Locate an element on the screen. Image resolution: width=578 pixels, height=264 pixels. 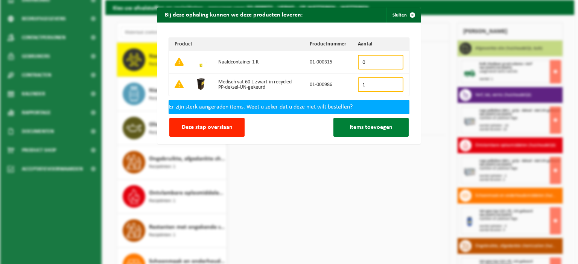
h2: Bij deze ophaling kunnen we deze producten leveren: is located at coordinates (234, 15).